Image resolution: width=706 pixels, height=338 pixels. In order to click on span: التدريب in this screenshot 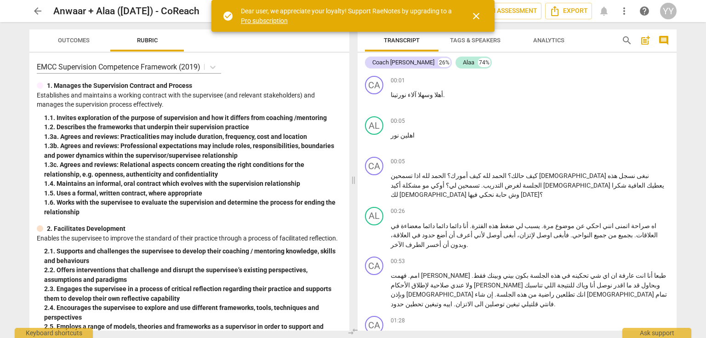, I will do `click(493, 185)`.